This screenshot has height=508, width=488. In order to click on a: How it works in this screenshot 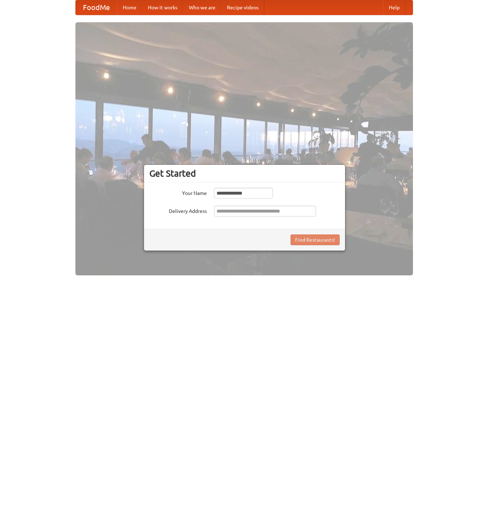, I will do `click(163, 8)`.